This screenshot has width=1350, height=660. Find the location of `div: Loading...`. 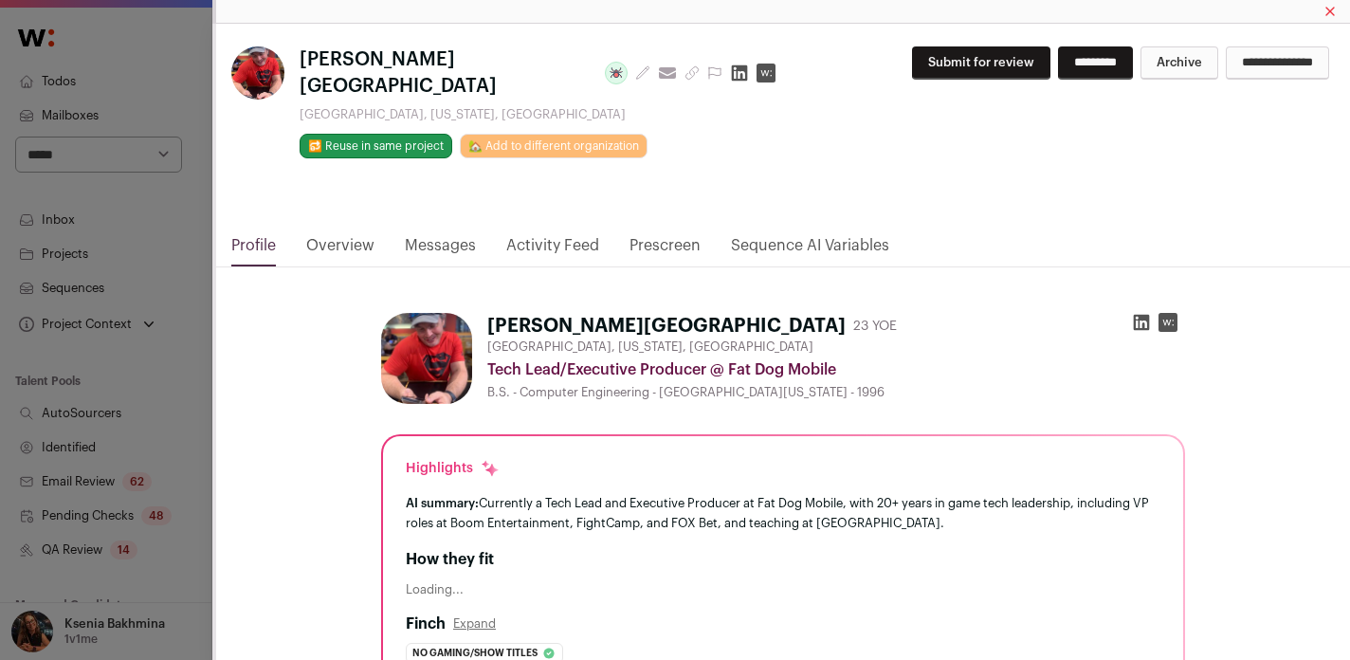

div: Loading... is located at coordinates (783, 590).